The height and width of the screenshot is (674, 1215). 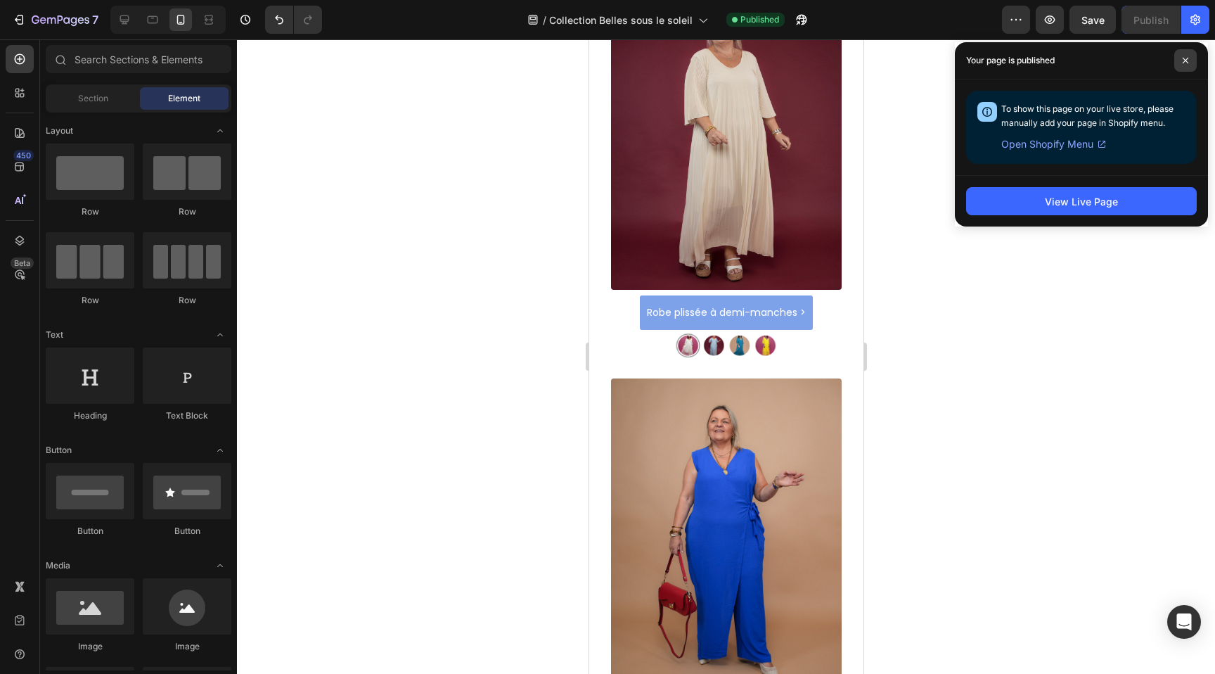 What do you see at coordinates (1047, 144) in the screenshot?
I see `span: Open Shopify Menu` at bounding box center [1047, 144].